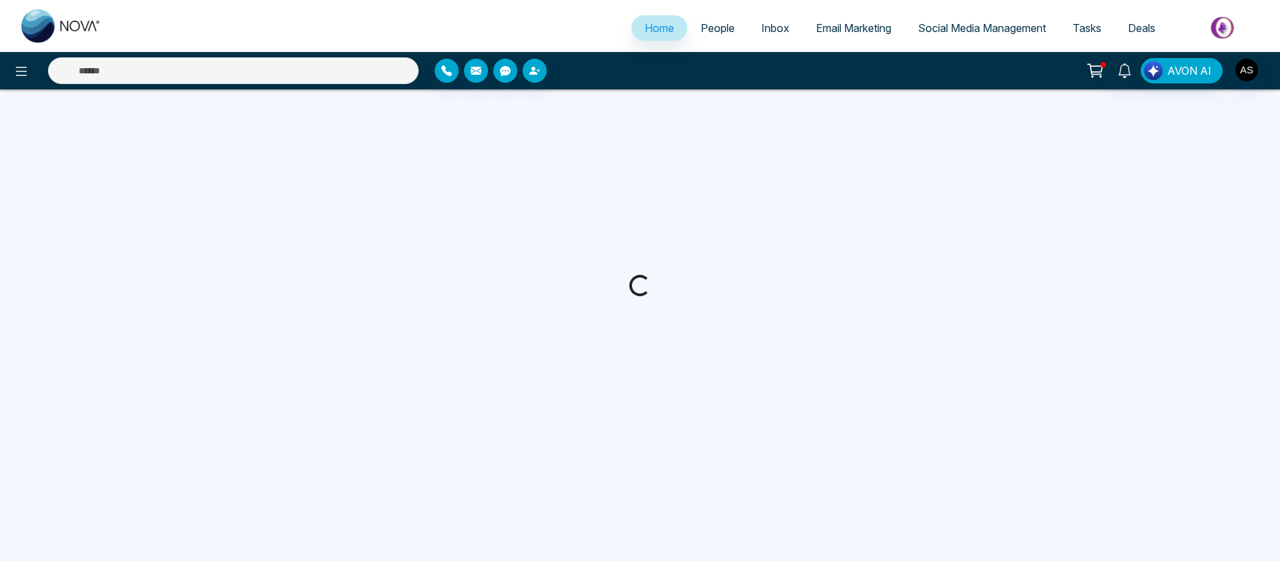 This screenshot has height=561, width=1280. What do you see at coordinates (659, 28) in the screenshot?
I see `a: Home` at bounding box center [659, 28].